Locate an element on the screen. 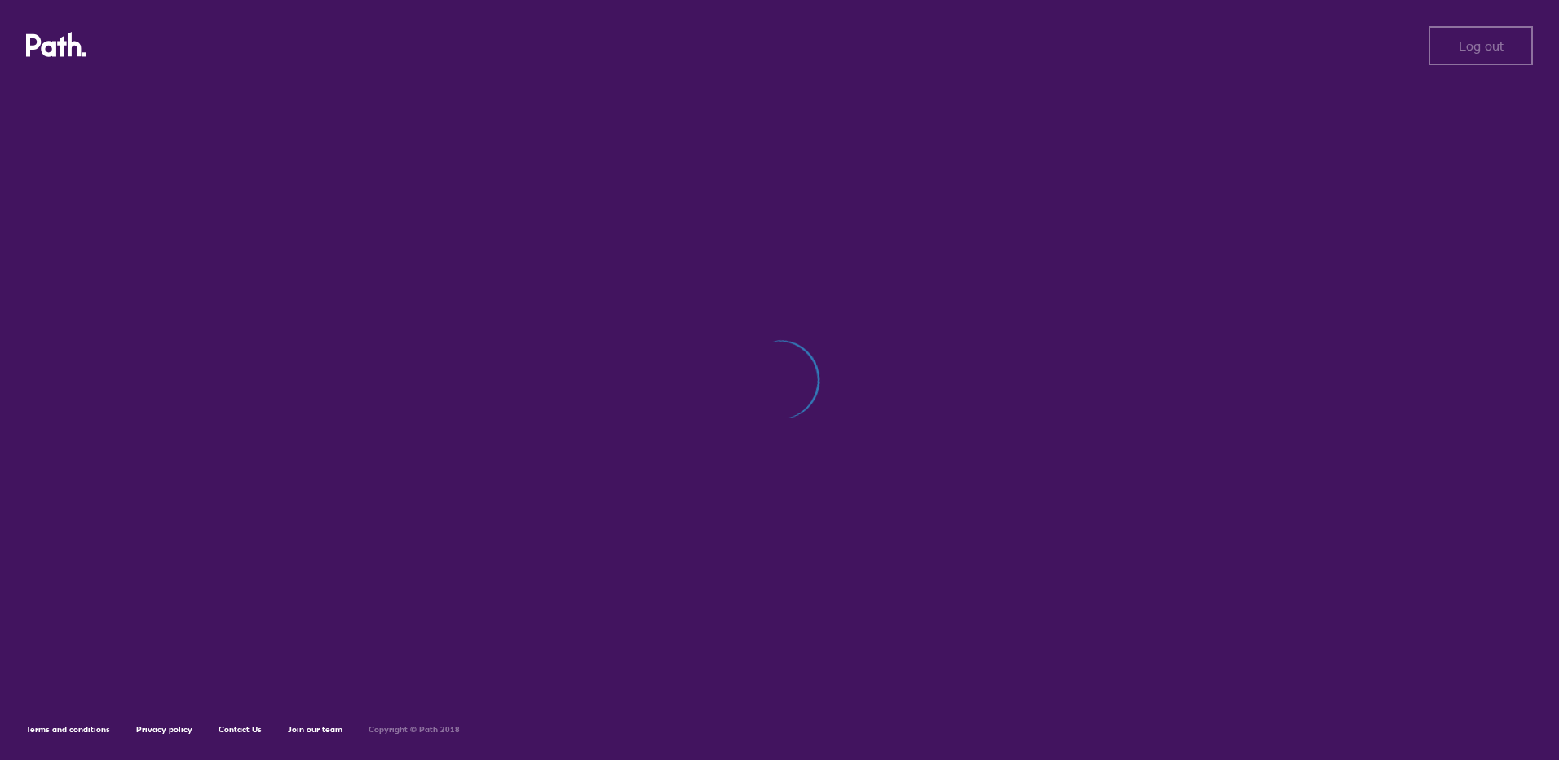  button: Log out is located at coordinates (1481, 46).